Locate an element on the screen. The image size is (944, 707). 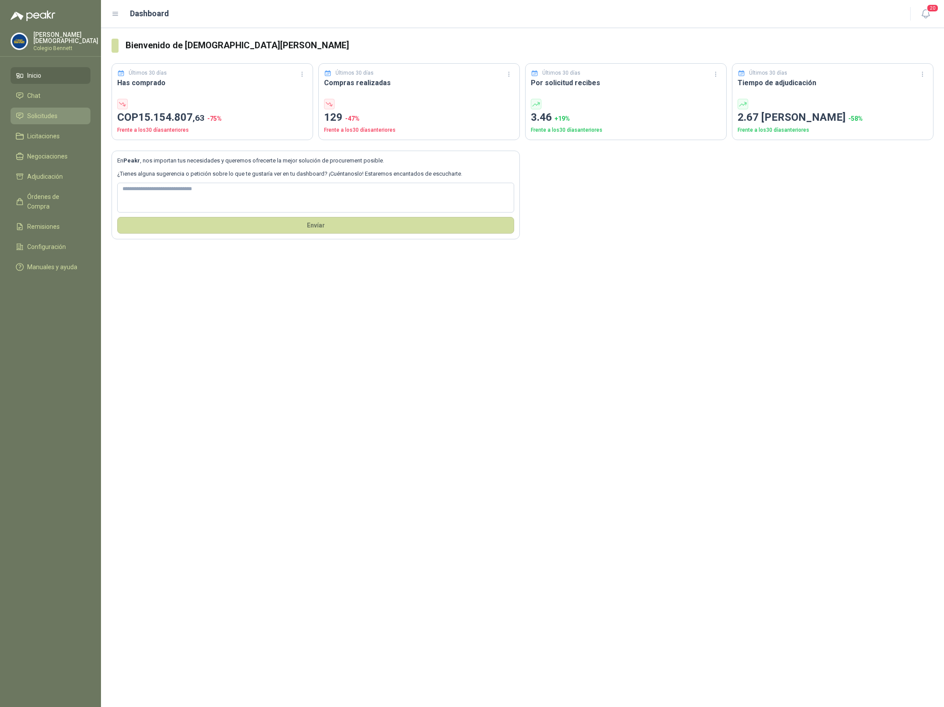
p: Colegio Bennett is located at coordinates (66, 48).